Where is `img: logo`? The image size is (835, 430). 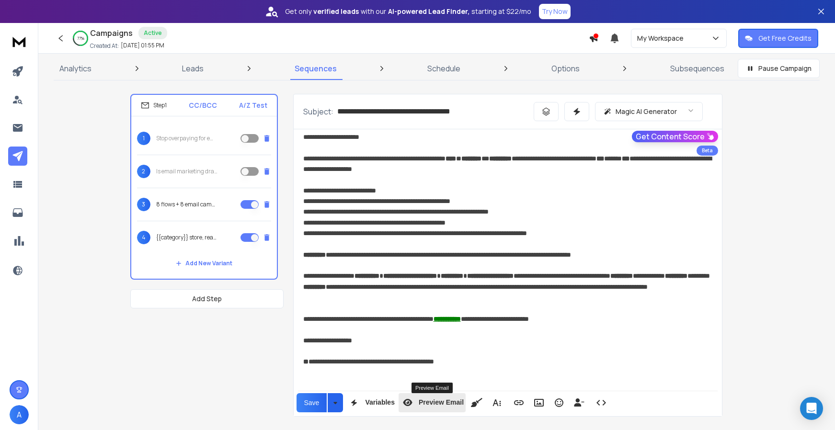 img: logo is located at coordinates (19, 41).